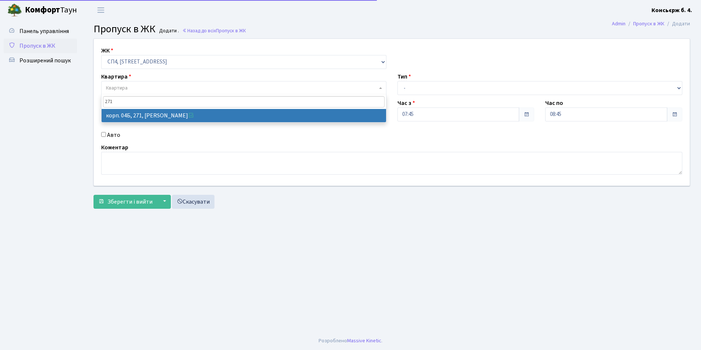  I want to click on span: Зберегти і вийти, so click(130, 202).